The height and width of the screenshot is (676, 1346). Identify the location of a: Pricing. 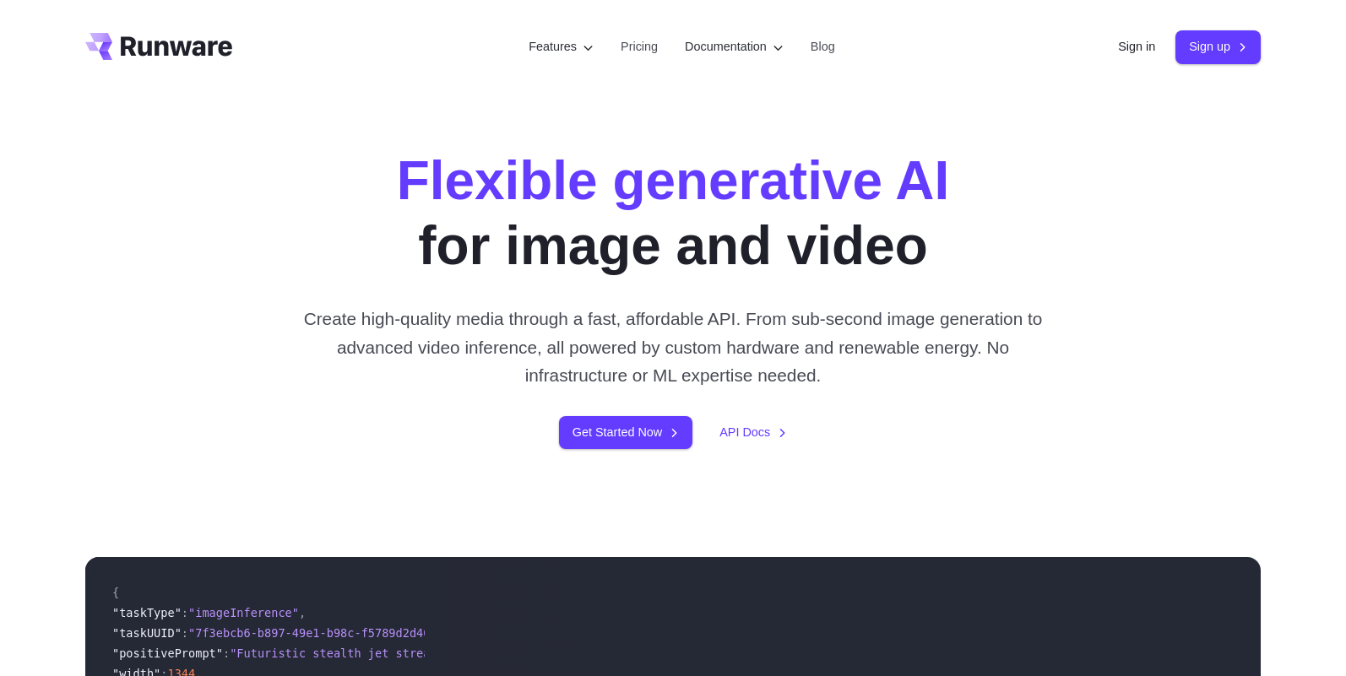
(639, 46).